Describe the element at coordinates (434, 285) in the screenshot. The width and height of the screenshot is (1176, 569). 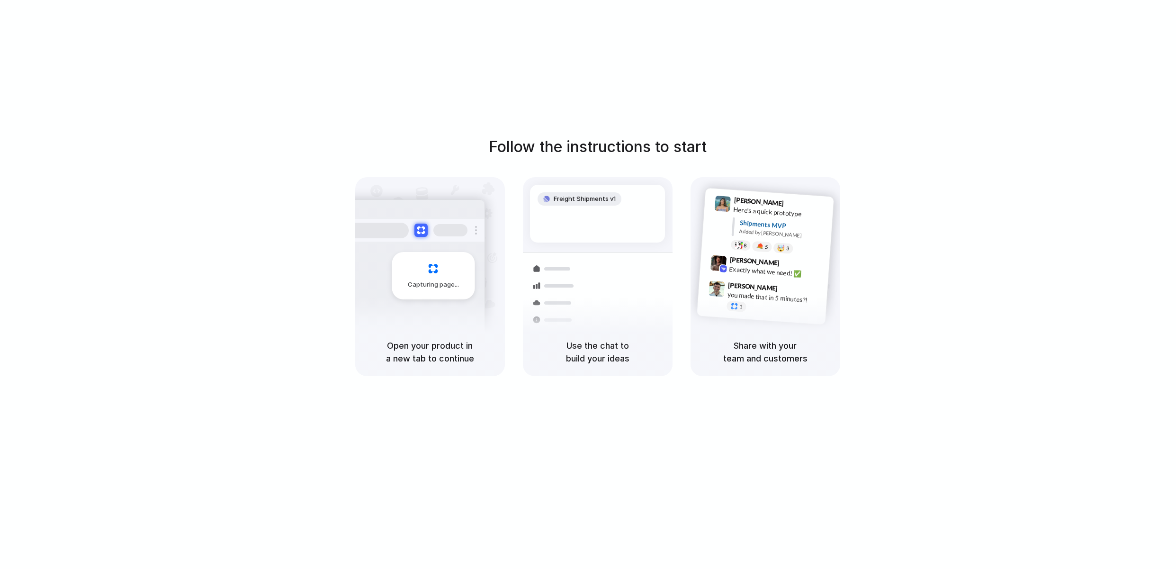
I see `span: Capturing page` at that location.